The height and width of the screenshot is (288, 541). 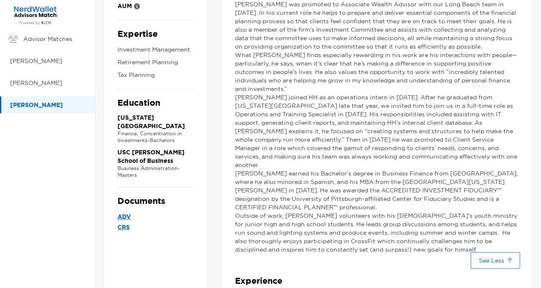 I want to click on img: Zoe Financial, so click(x=35, y=15).